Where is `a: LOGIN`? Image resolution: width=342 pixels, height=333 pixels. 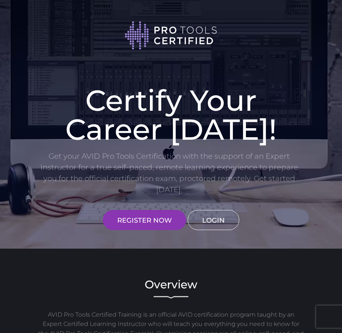
a: LOGIN is located at coordinates (213, 220).